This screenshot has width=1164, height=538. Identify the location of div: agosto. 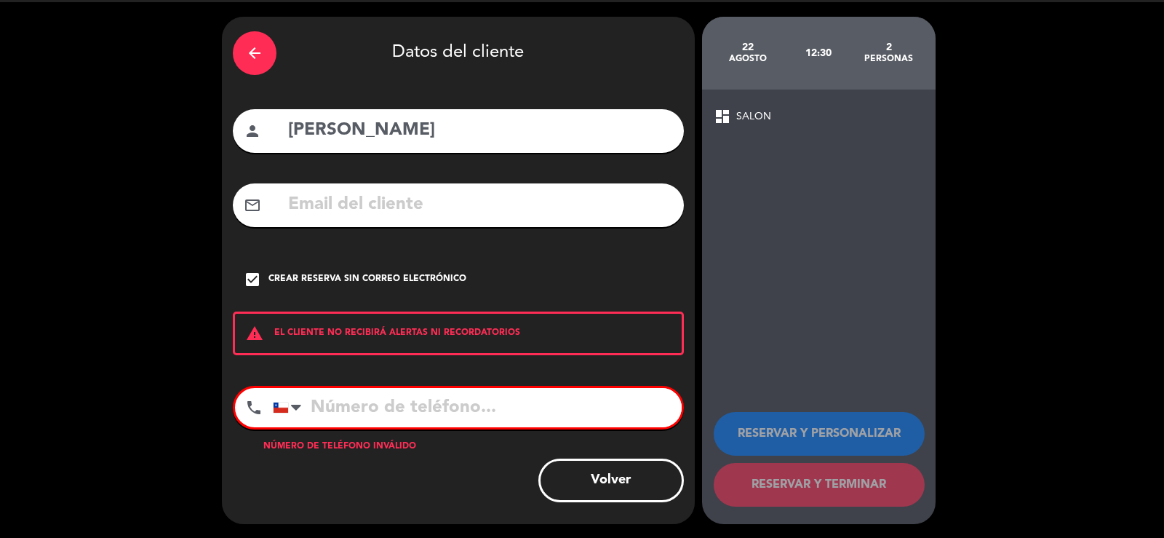
(748, 59).